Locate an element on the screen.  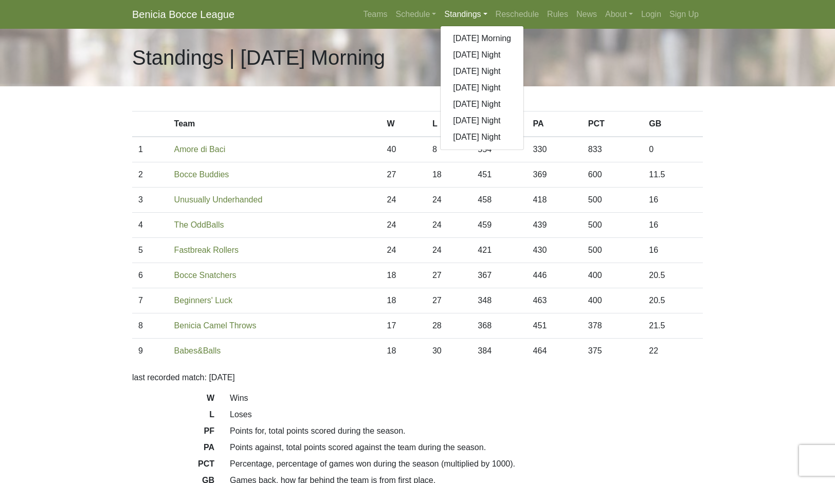
a: News is located at coordinates (587, 14).